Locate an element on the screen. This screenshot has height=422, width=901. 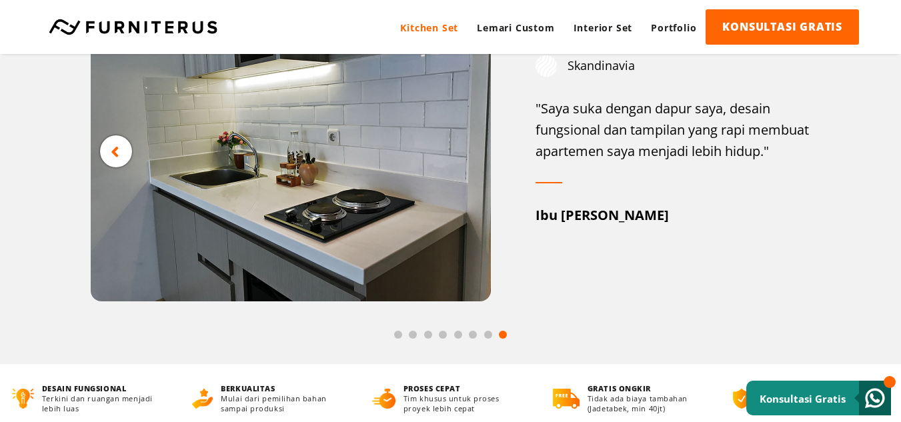
img: desain-fungsional.png is located at coordinates (23, 399).